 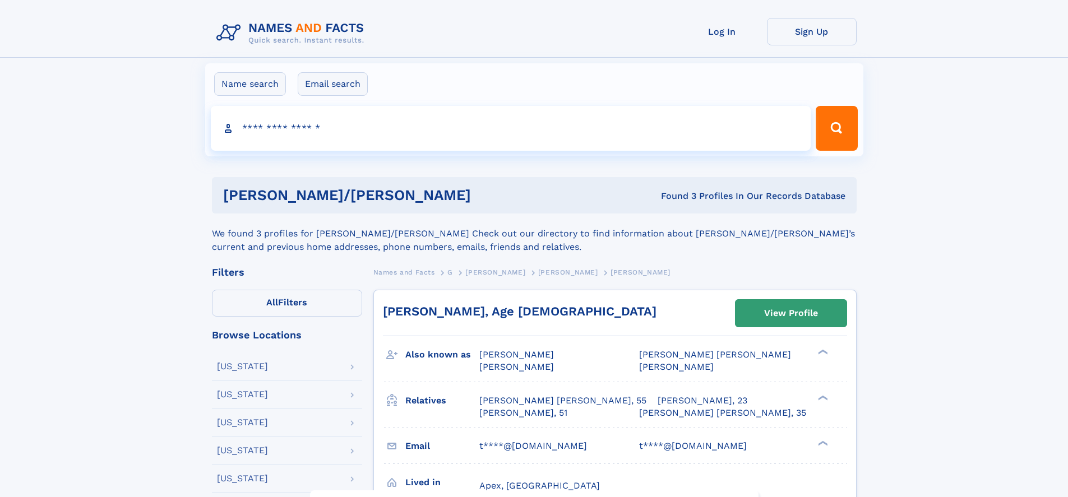 What do you see at coordinates (287, 335) in the screenshot?
I see `div: Browse Locations` at bounding box center [287, 335].